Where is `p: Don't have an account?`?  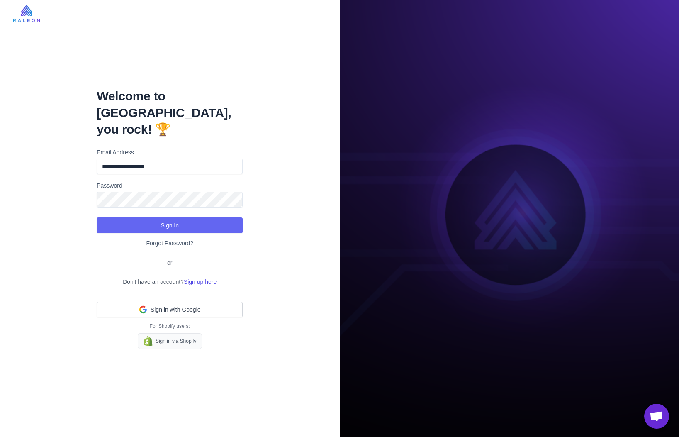
p: Don't have an account? is located at coordinates (170, 282).